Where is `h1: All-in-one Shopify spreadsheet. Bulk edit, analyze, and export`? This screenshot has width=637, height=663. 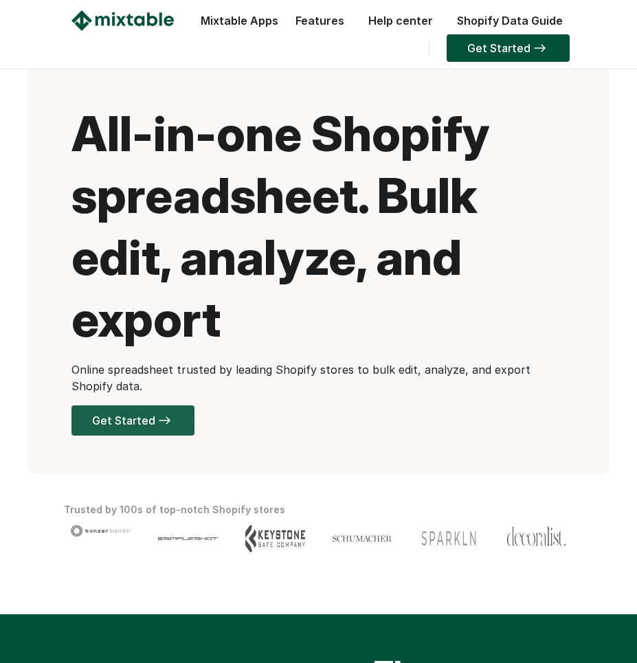
h1: All-in-one Shopify spreadsheet. Bulk edit, analyze, and export is located at coordinates (319, 227).